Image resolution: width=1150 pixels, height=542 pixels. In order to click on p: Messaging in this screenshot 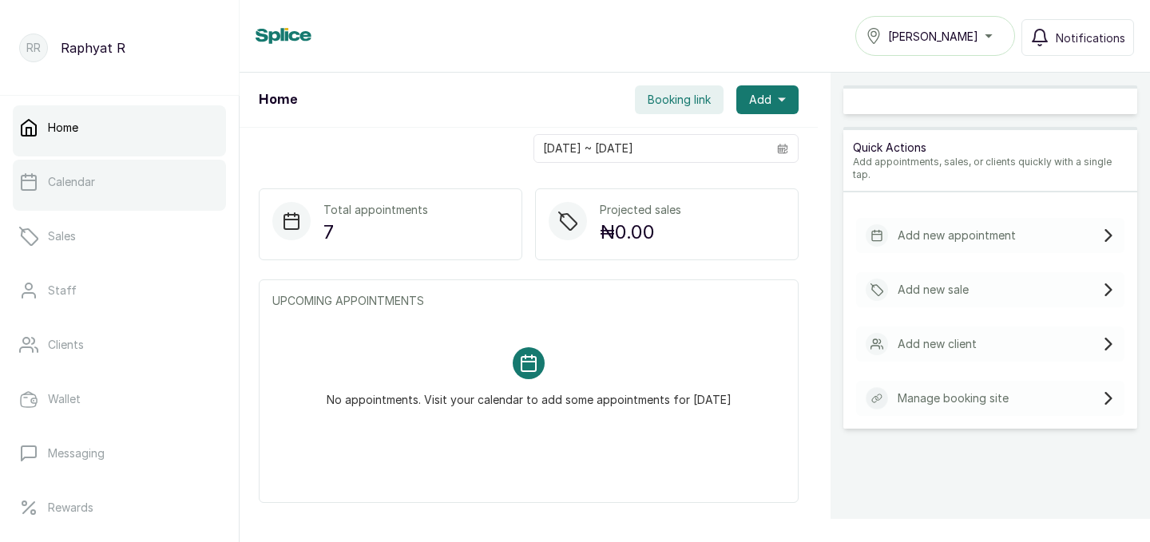, I will do `click(76, 454)`.